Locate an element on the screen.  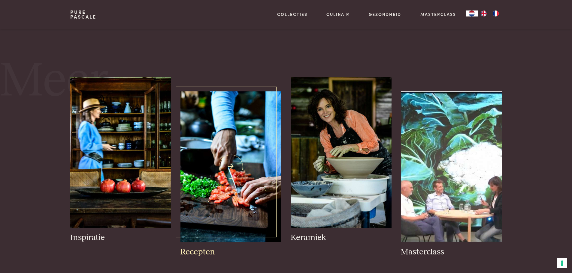
a: FR is located at coordinates (496, 14).